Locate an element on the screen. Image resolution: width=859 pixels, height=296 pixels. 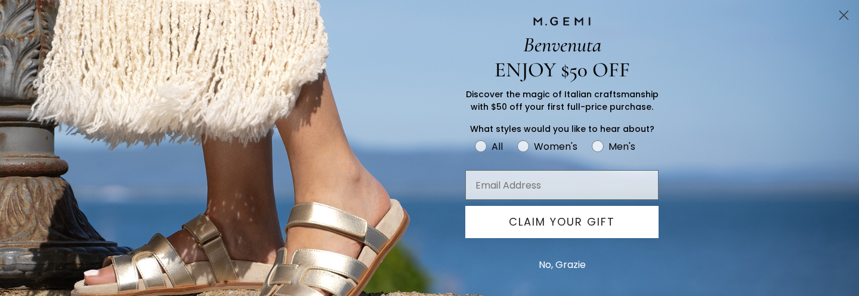
div: Men's is located at coordinates (621, 146).